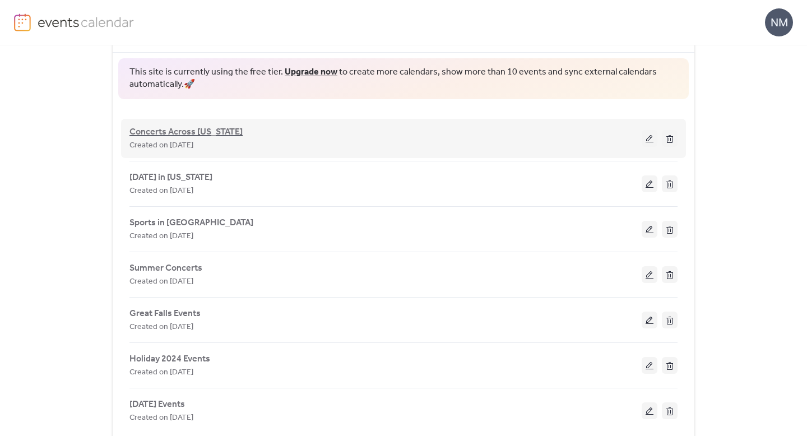 This screenshot has width=807, height=436. What do you see at coordinates (311, 72) in the screenshot?
I see `a: Upgrade now` at bounding box center [311, 72].